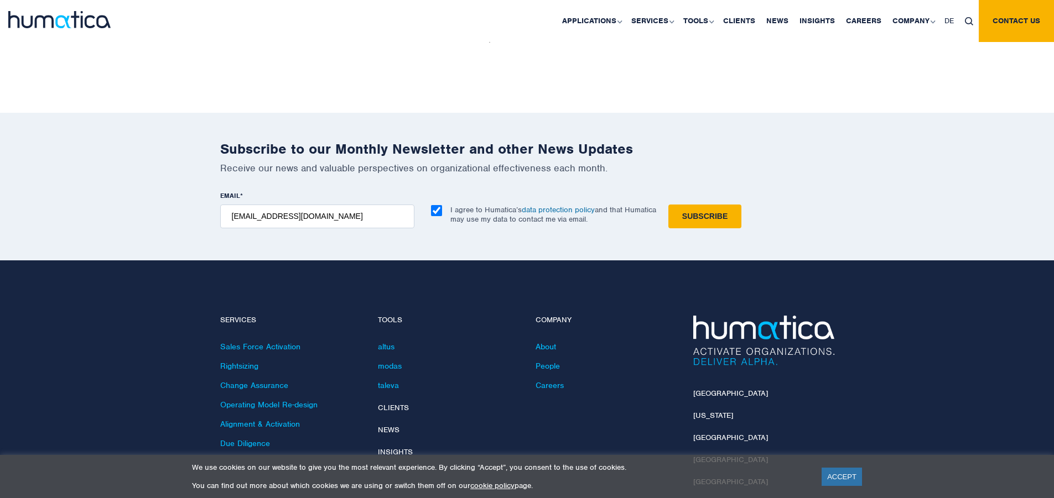 This screenshot has width=1054, height=498. Describe the element at coordinates (841, 477) in the screenshot. I see `a: ACCEPT` at that location.